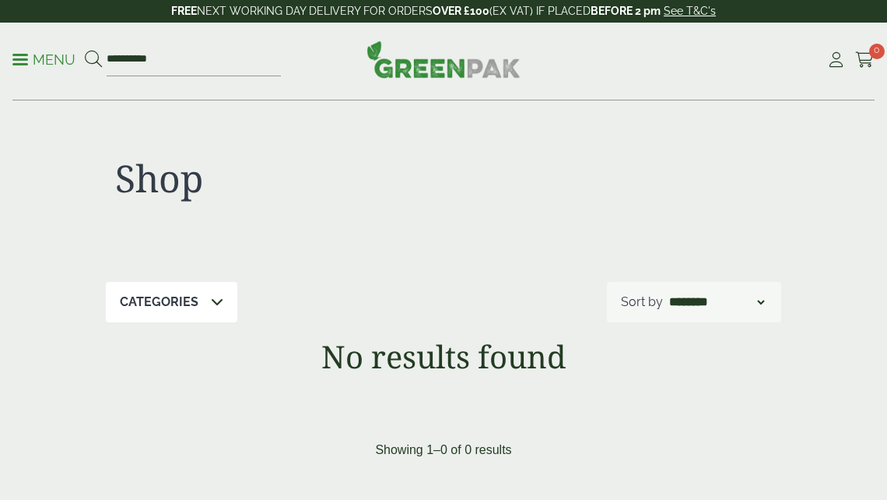 The width and height of the screenshot is (887, 500). I want to click on a: Menu, so click(44, 58).